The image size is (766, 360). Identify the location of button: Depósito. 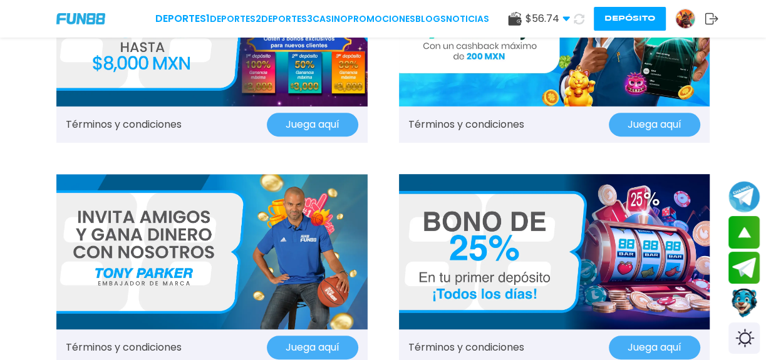
(630, 19).